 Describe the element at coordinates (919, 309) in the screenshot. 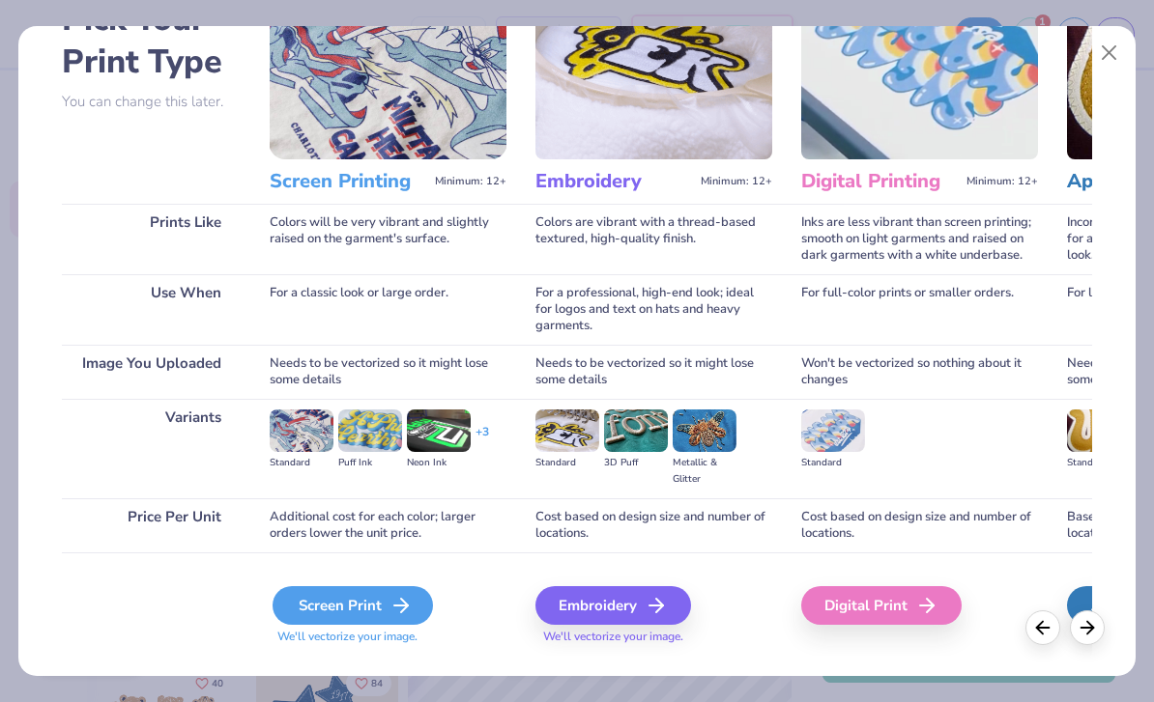

I see `div: For full-color prints or smaller orders.` at that location.